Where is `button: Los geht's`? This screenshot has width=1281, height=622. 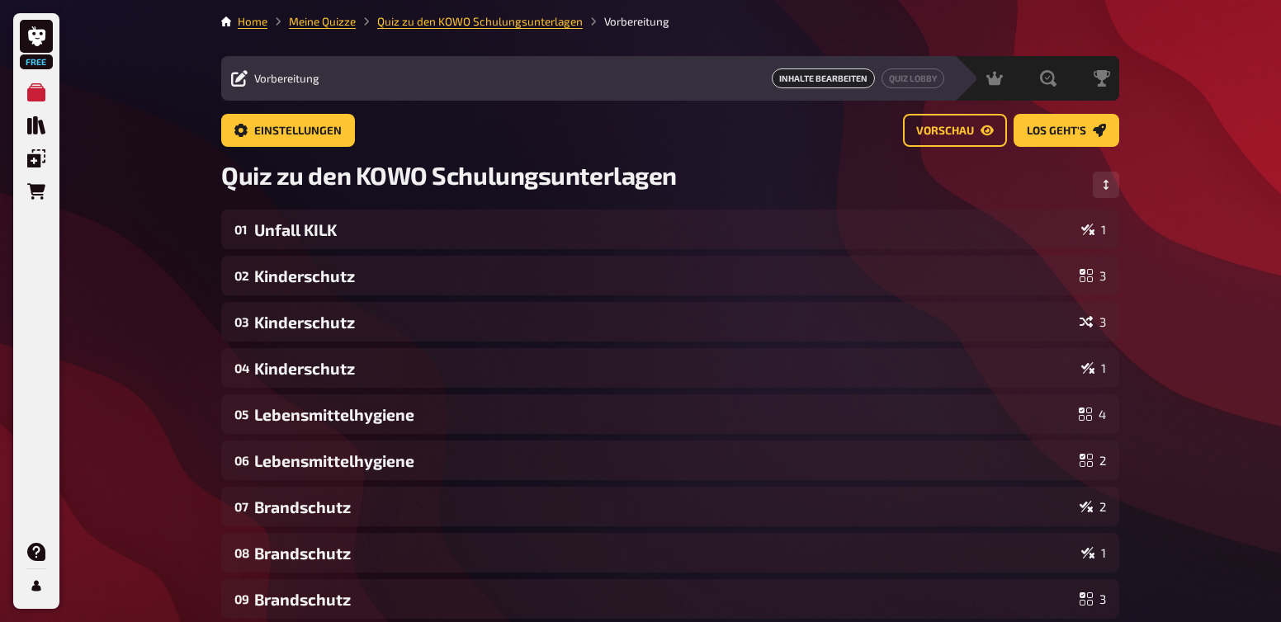
button: Los geht's is located at coordinates (1067, 130).